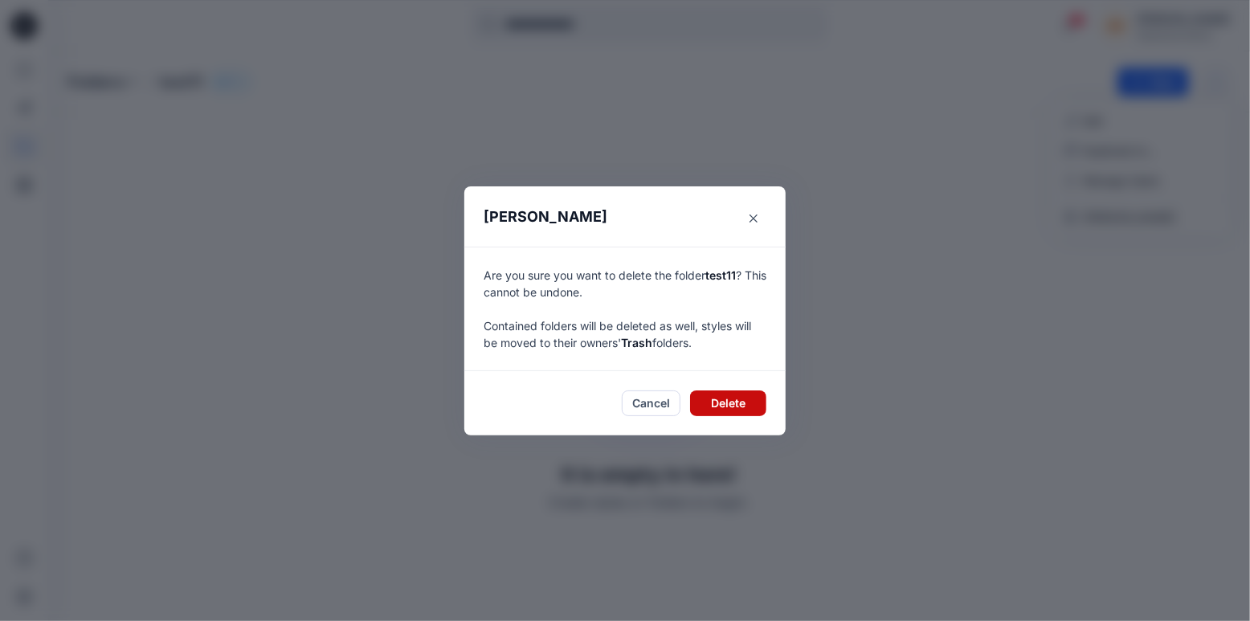  What do you see at coordinates (721, 275) in the screenshot?
I see `span: test11` at bounding box center [721, 275].